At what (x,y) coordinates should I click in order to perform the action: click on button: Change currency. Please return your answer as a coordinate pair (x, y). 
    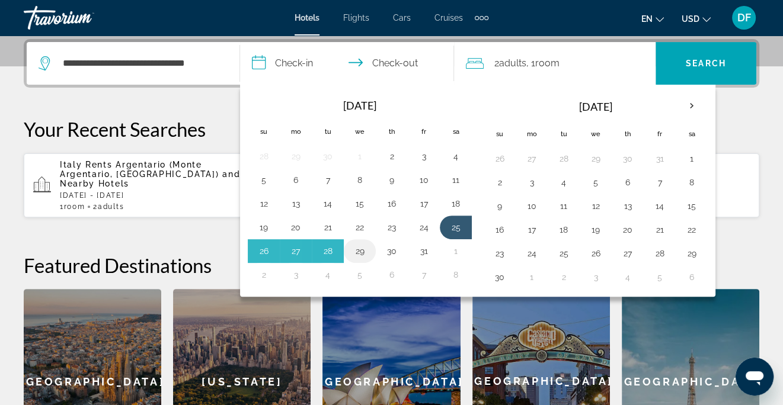
    Looking at the image, I should click on (696, 18).